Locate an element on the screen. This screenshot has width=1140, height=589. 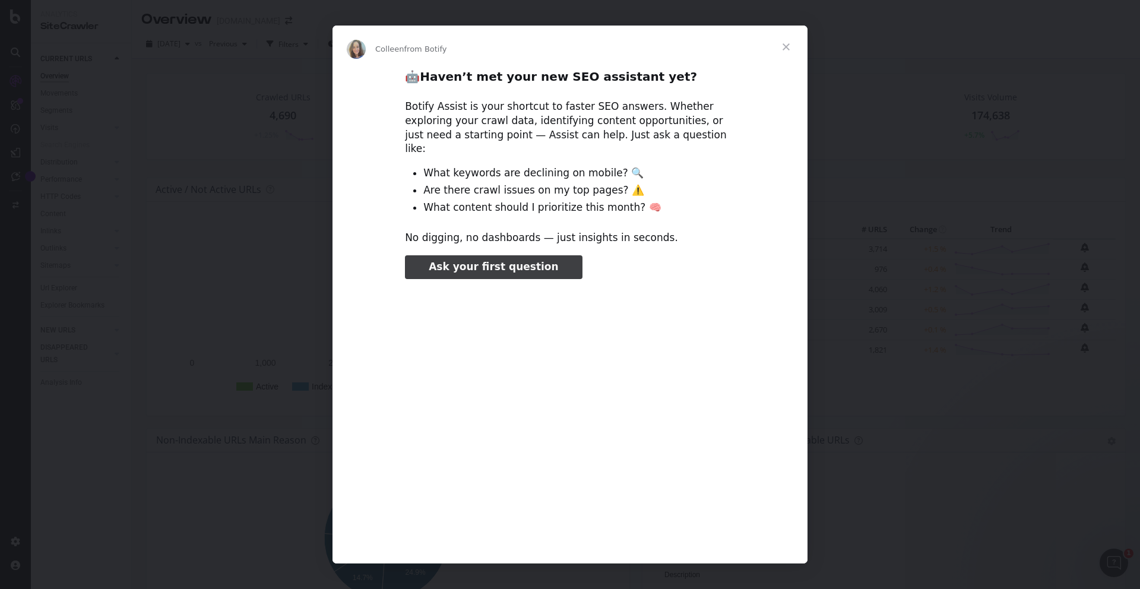
li: What keywords are declining on mobile? 🔍 is located at coordinates (579, 173).